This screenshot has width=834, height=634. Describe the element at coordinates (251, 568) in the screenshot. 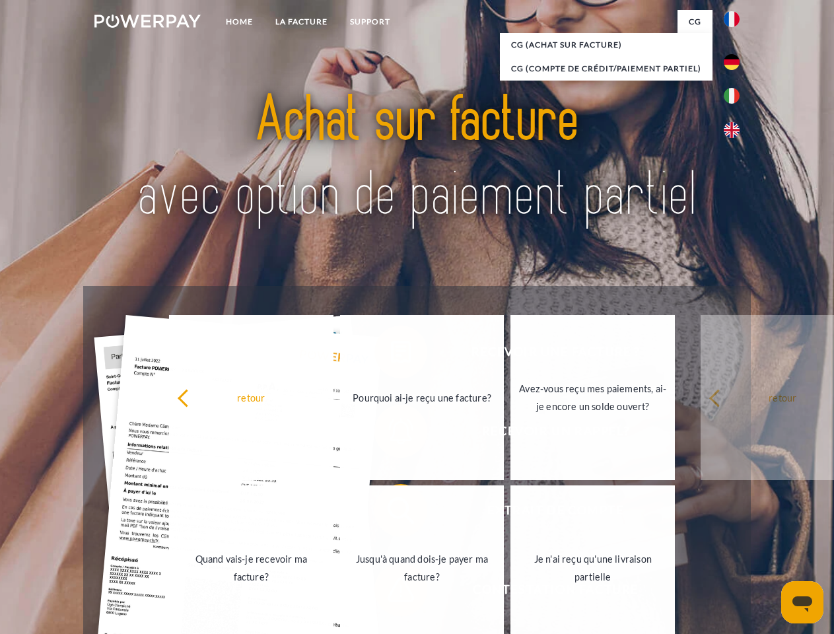

I see `div: Quand vais-je recevoir ma facture?` at that location.